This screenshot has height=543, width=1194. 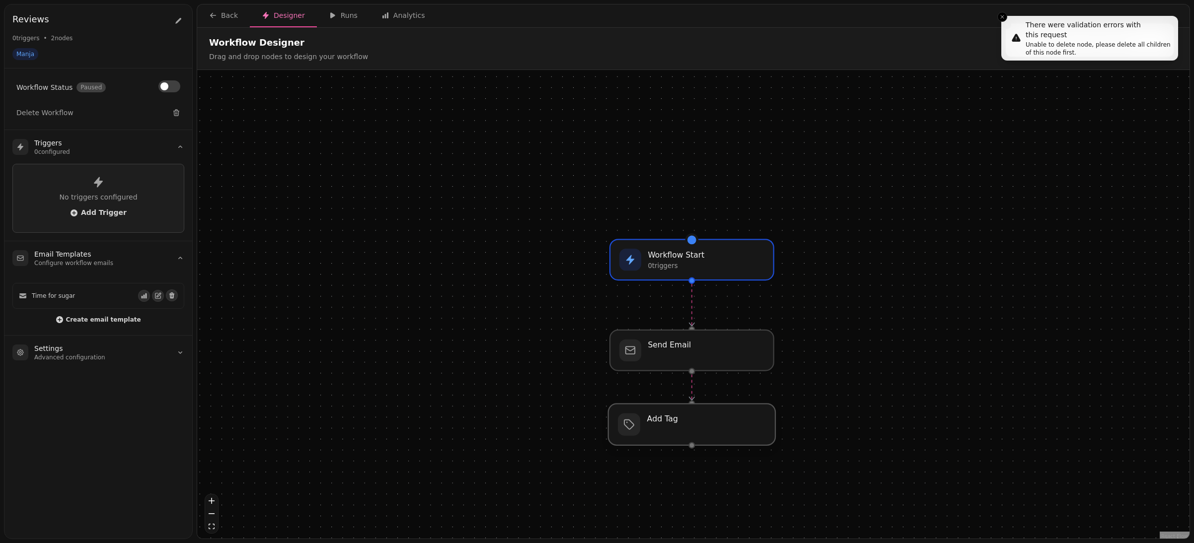 What do you see at coordinates (343, 15) in the screenshot?
I see `div: Runs` at bounding box center [343, 15].